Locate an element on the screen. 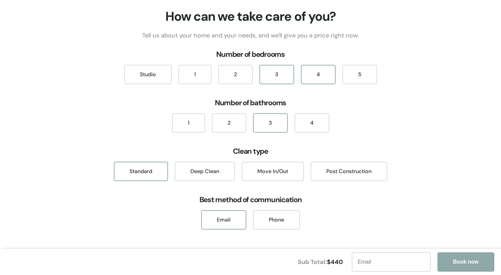  span: $ 440 is located at coordinates (335, 262).